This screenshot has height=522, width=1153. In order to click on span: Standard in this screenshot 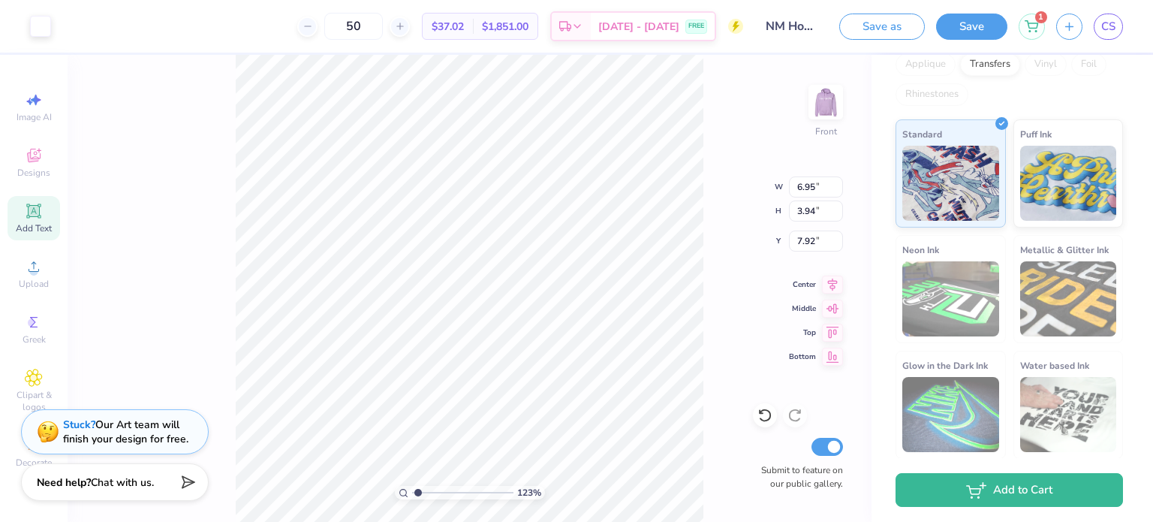, I will do `click(922, 134)`.